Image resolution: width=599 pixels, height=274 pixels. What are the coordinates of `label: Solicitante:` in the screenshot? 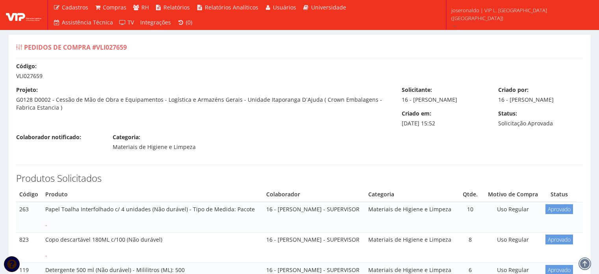 It's located at (417, 90).